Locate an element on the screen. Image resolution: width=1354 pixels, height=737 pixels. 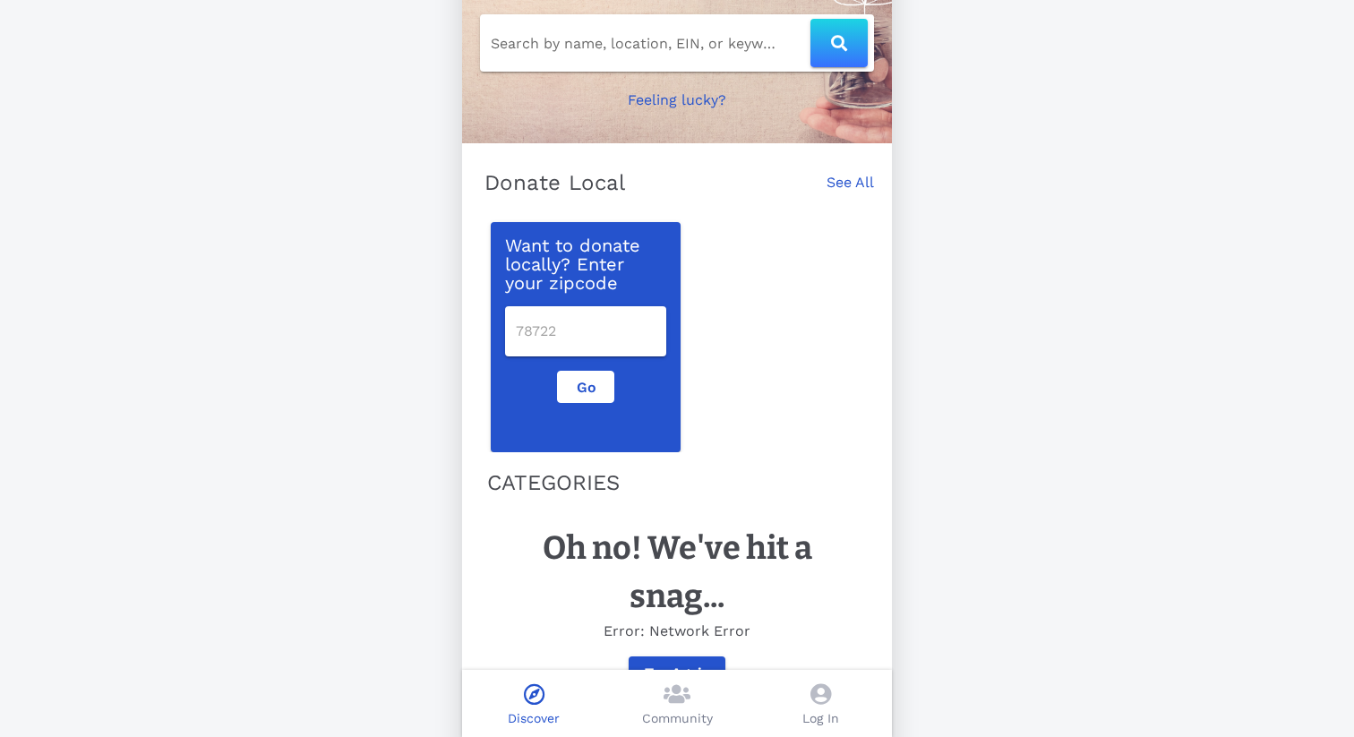
p: Want to donate locally? Enter your zipcode is located at coordinates (586, 264).